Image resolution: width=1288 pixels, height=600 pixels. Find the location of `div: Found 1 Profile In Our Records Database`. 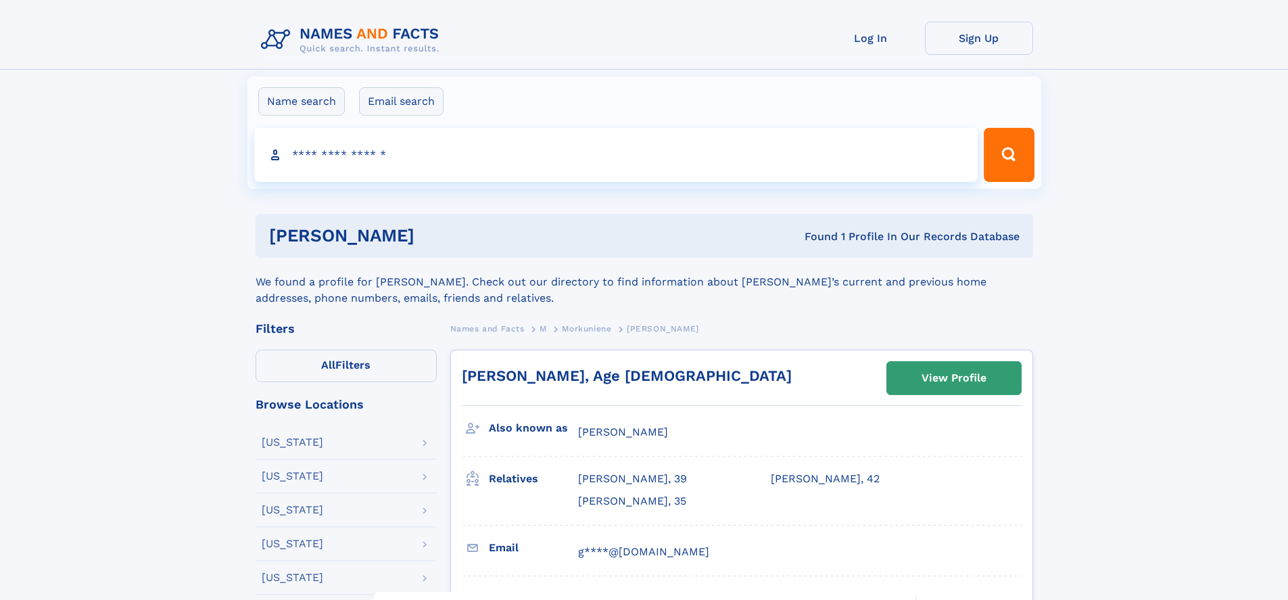

div: Found 1 Profile In Our Records Database is located at coordinates (814, 237).